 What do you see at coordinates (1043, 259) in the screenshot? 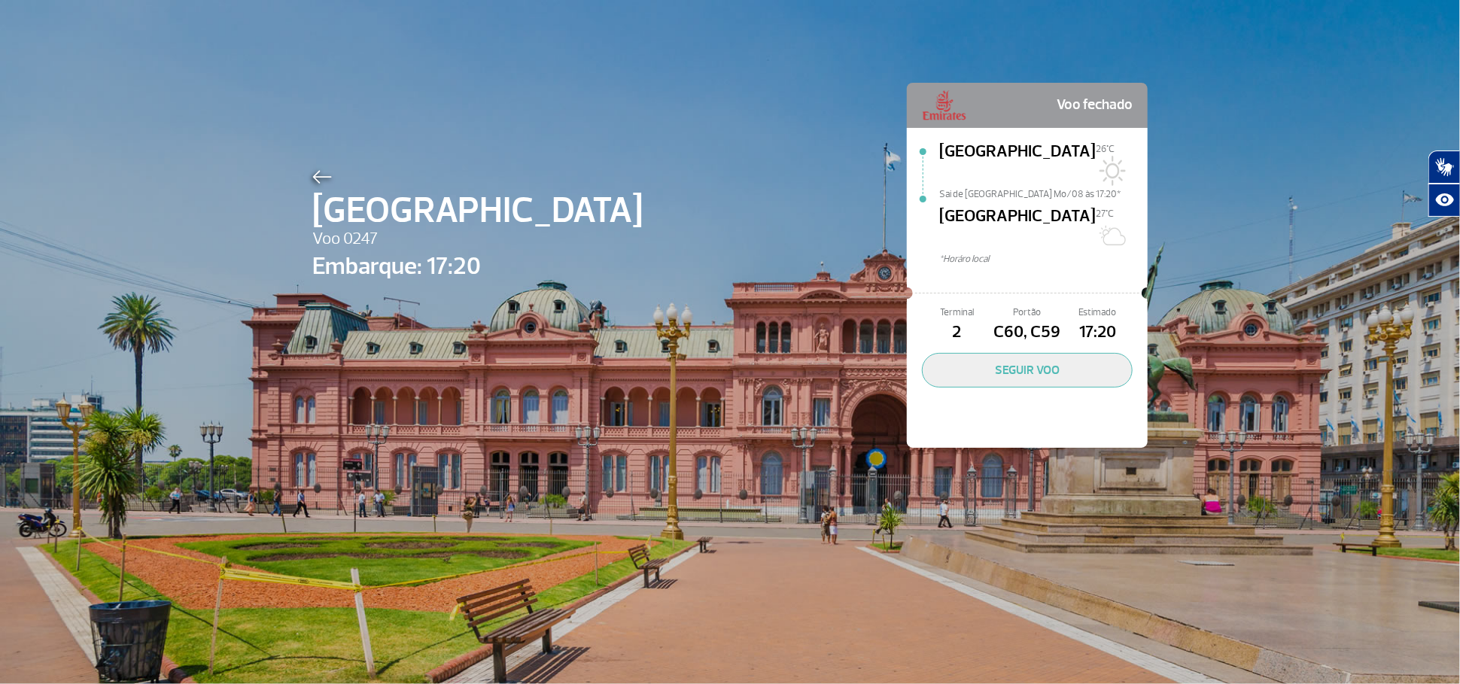
I see `span: *Horáro local` at bounding box center [1043, 259].